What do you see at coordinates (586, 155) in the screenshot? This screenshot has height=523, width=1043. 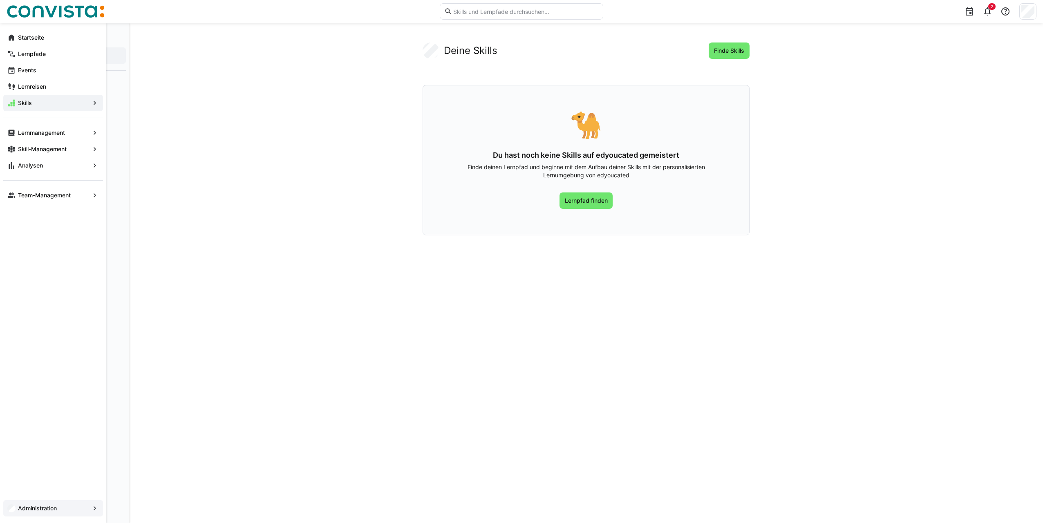 I see `h3: Du hast noch keine Skills auf edyoucated gemeistert` at bounding box center [586, 155].